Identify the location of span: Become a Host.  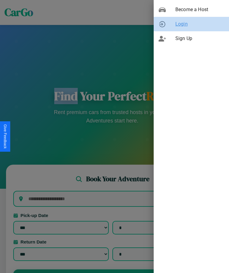
(199, 10).